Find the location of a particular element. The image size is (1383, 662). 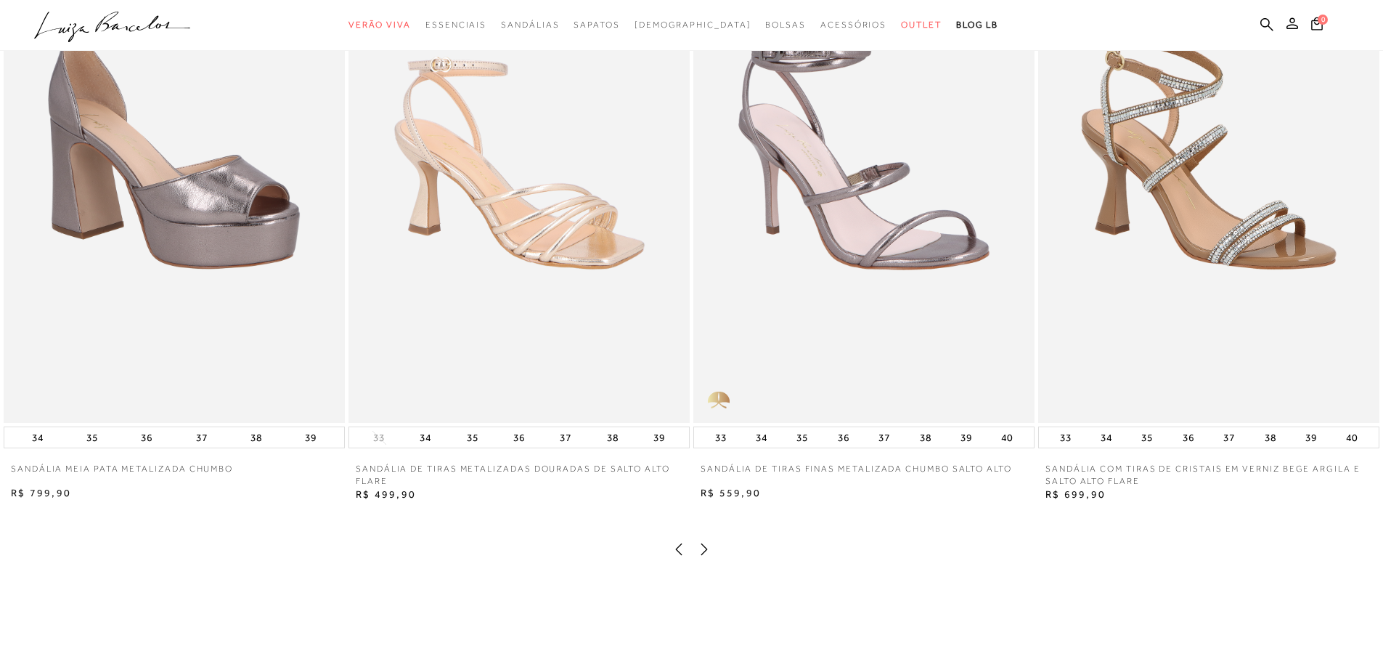

span: Sandálias is located at coordinates (530, 25).